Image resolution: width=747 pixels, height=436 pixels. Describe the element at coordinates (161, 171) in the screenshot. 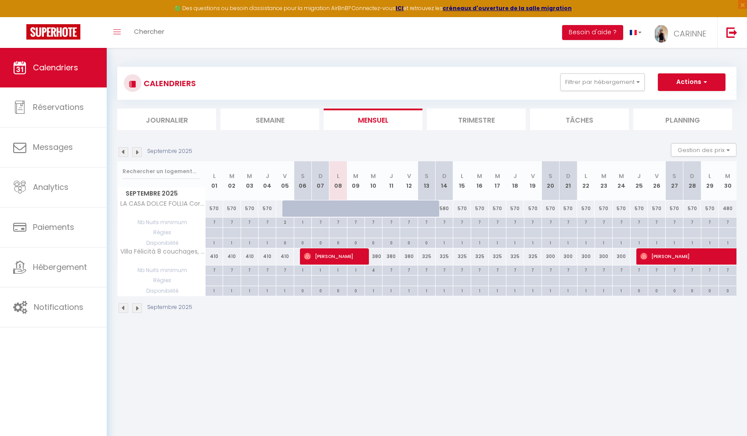

I see `input: Rechercher un logement...` at that location.